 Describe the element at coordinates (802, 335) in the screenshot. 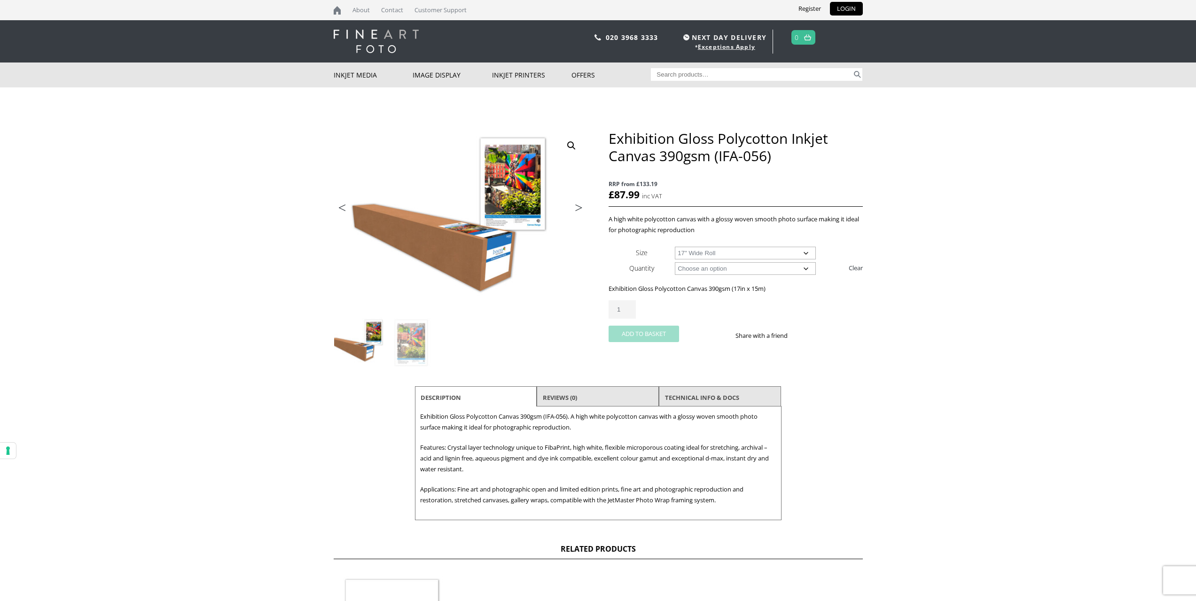

I see `img: facebook sharing button` at that location.